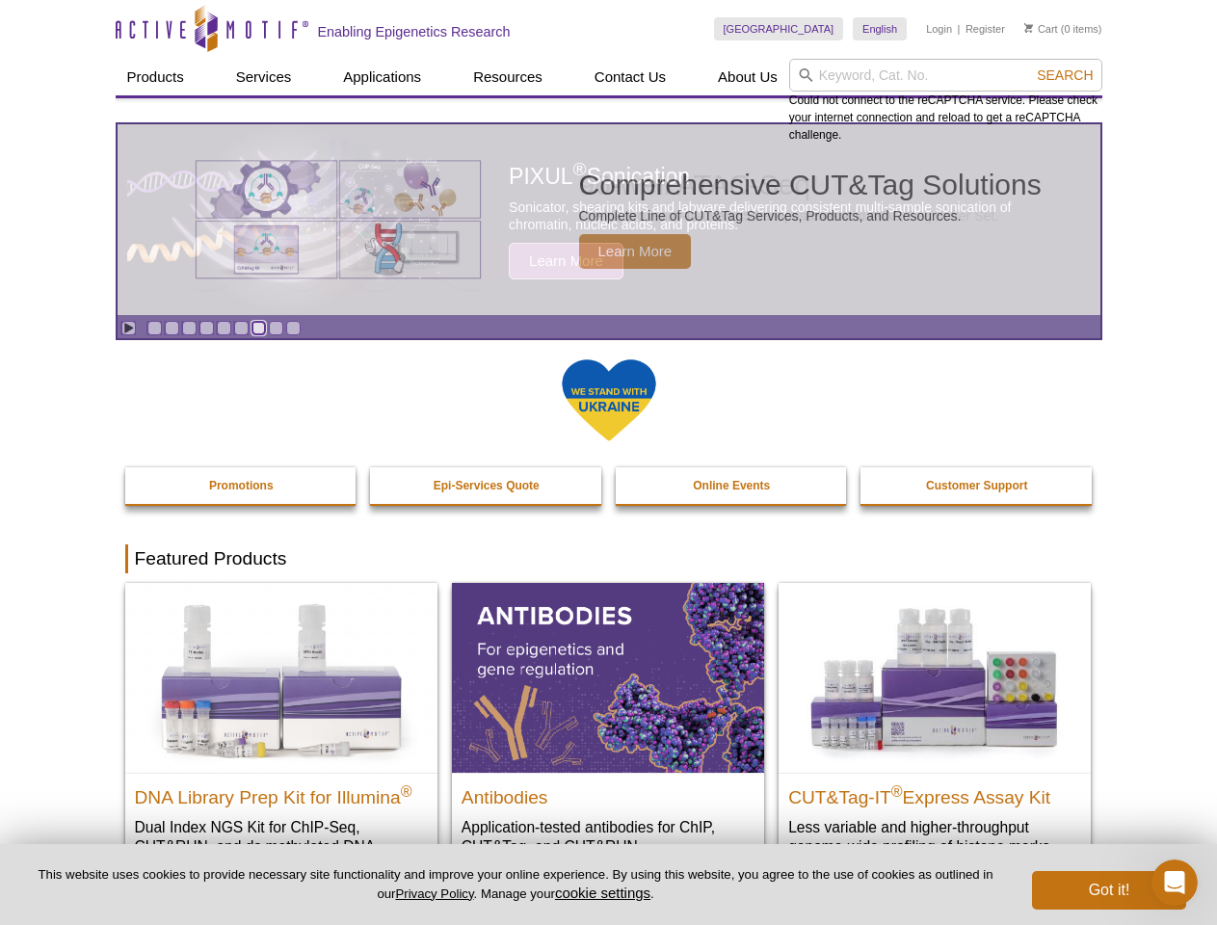  Describe the element at coordinates (281, 677) in the screenshot. I see `img: DNA Library Prep Kit for Illumina` at that location.